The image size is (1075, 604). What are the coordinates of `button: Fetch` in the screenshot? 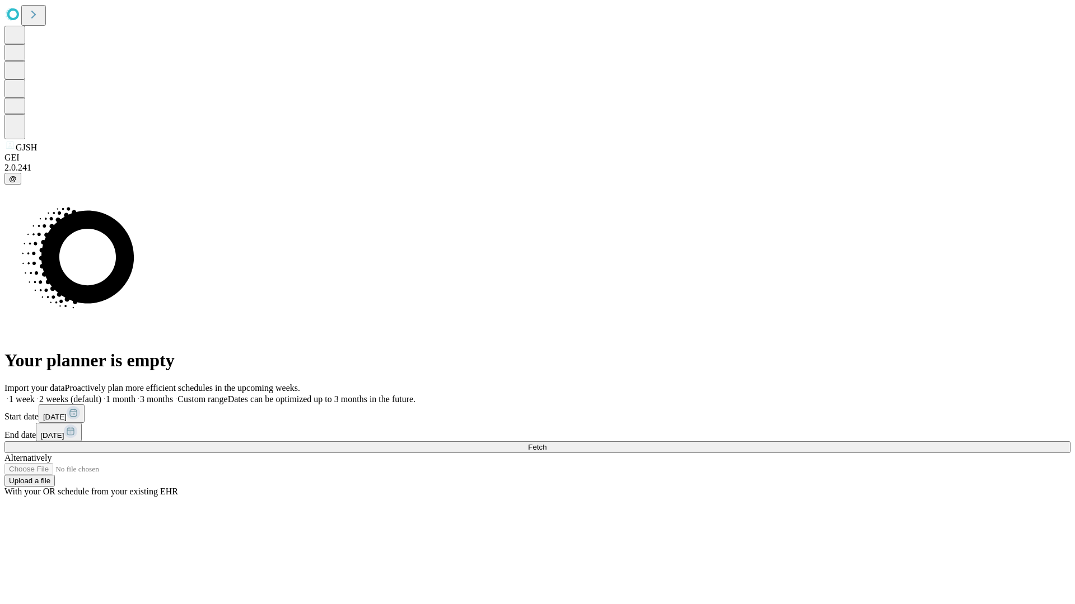 It's located at (537, 447).